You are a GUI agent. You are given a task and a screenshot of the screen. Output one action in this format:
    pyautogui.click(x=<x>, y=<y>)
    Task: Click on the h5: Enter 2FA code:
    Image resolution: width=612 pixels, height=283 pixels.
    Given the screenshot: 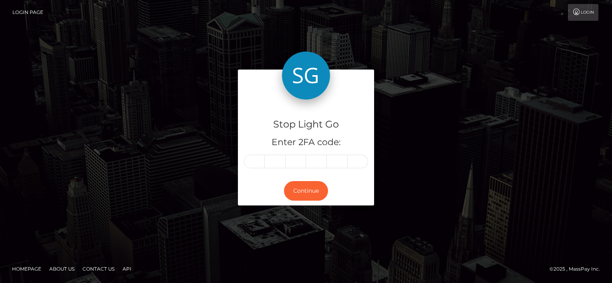 What is the action you would take?
    pyautogui.click(x=306, y=143)
    